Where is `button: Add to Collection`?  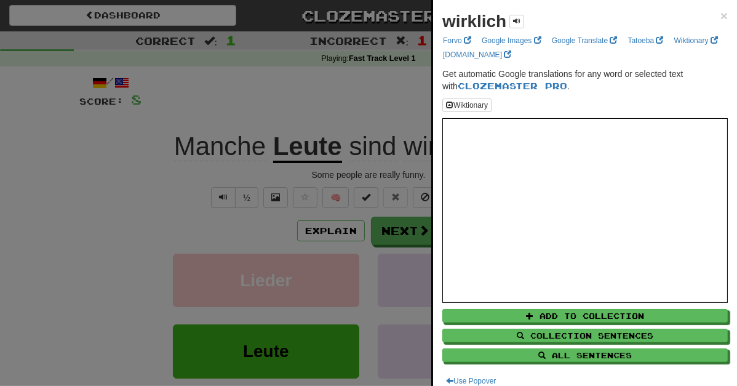 button: Add to Collection is located at coordinates (585, 316).